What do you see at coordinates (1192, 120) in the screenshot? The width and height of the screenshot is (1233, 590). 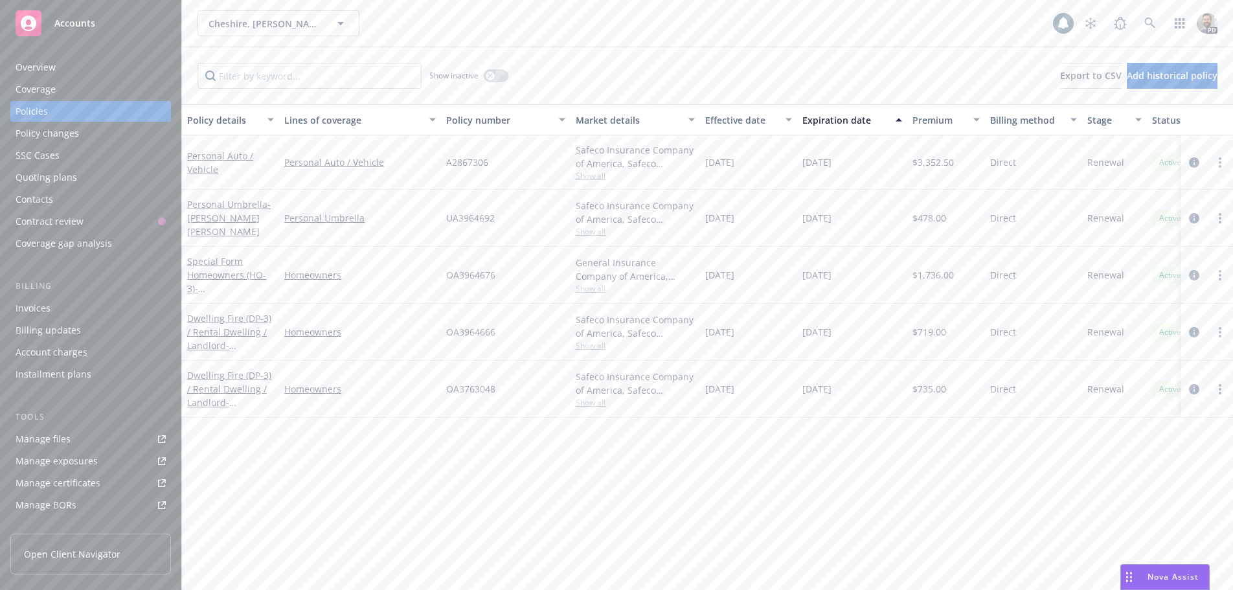 I see `div: Status` at bounding box center [1192, 120].